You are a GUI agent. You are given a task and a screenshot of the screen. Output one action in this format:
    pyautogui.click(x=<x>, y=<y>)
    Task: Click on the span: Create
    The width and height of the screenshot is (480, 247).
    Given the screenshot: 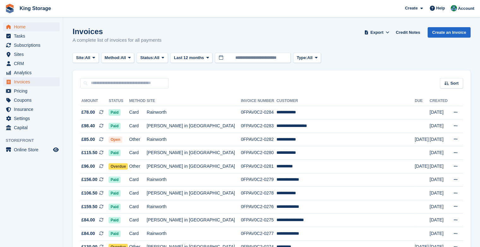 What is the action you would take?
    pyautogui.click(x=411, y=8)
    